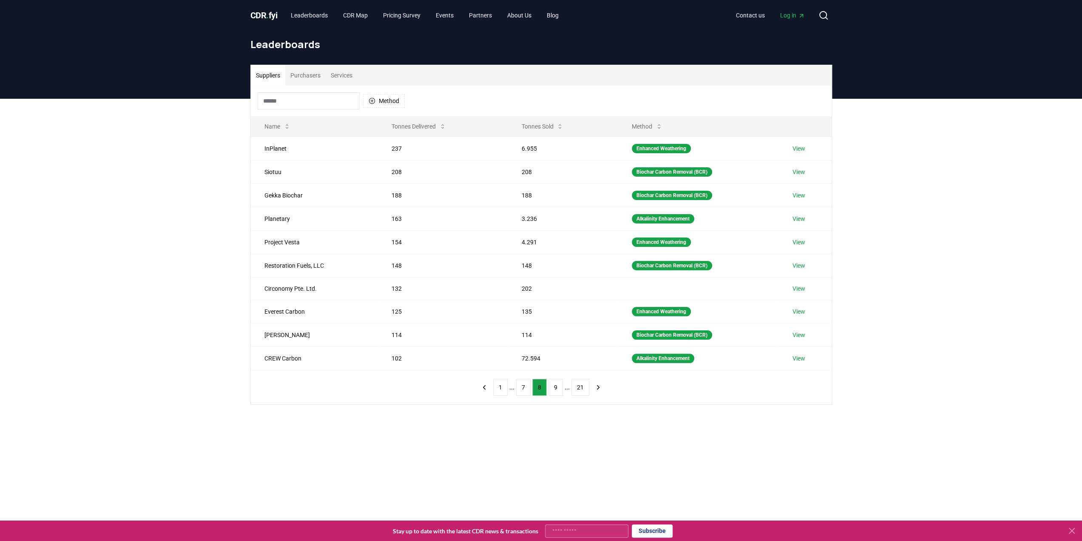 The width and height of the screenshot is (1082, 541). I want to click on button: 7, so click(524, 387).